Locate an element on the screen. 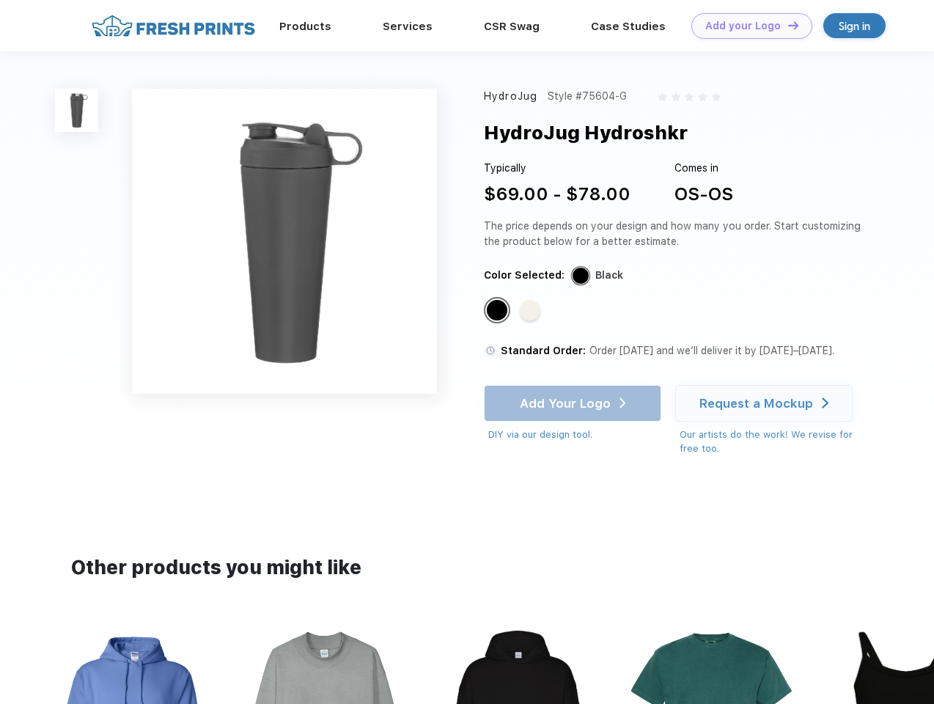  img: func=resize&h=100 is located at coordinates (76, 110).